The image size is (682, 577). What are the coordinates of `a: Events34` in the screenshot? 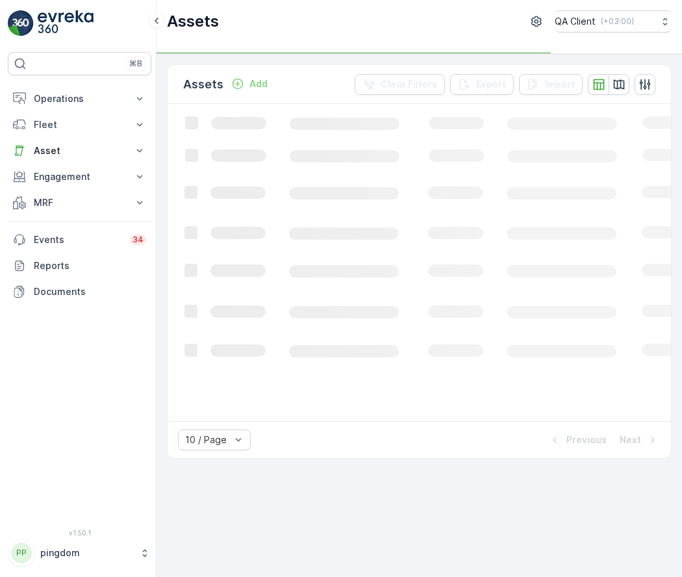 It's located at (79, 240).